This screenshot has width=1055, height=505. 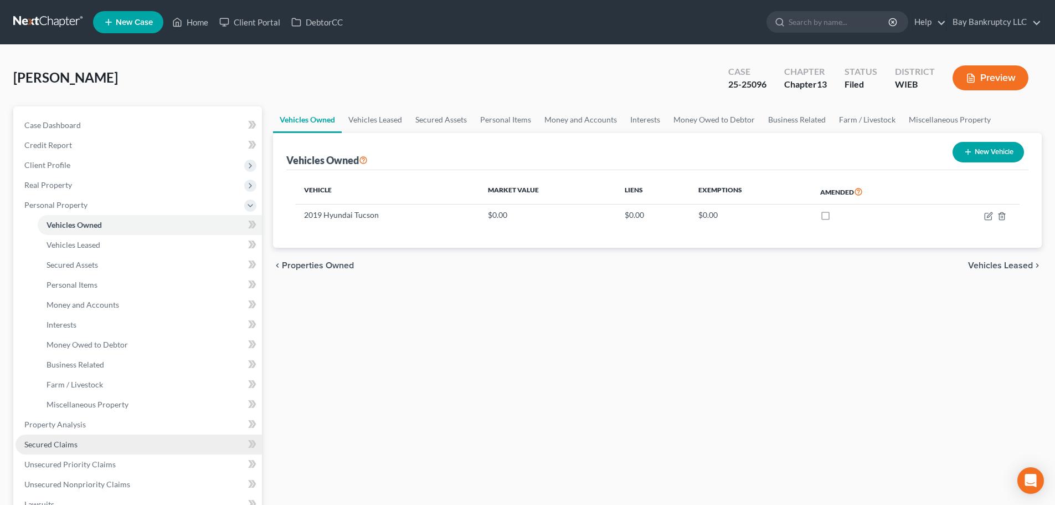 I want to click on i: chevron_left, so click(x=278, y=265).